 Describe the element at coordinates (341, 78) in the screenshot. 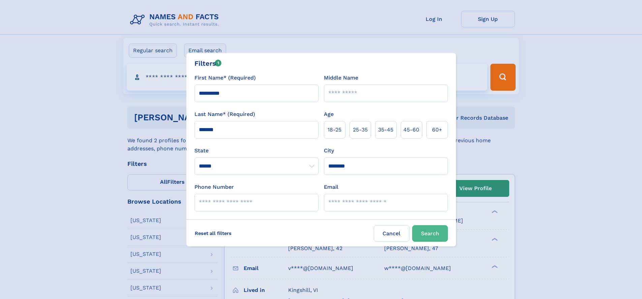

I see `label: Middle Name` at that location.